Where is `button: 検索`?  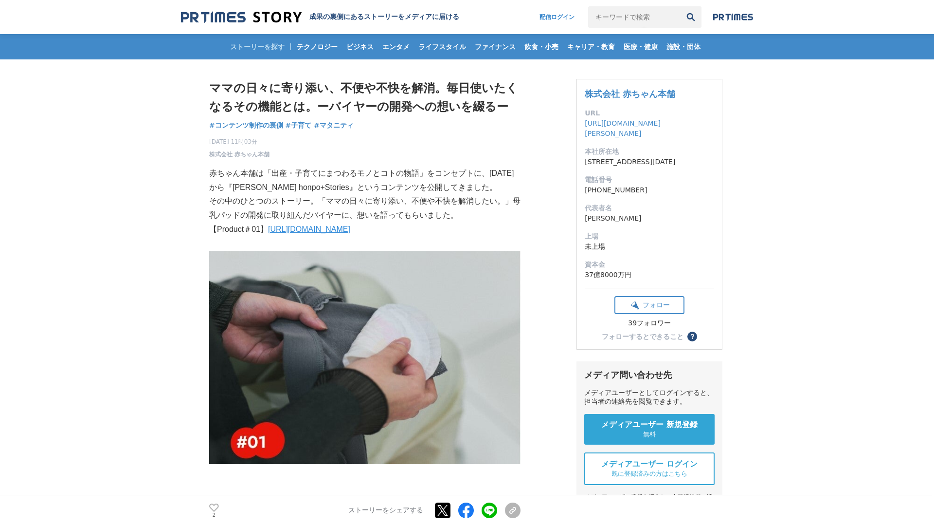 button: 検索 is located at coordinates (691, 17).